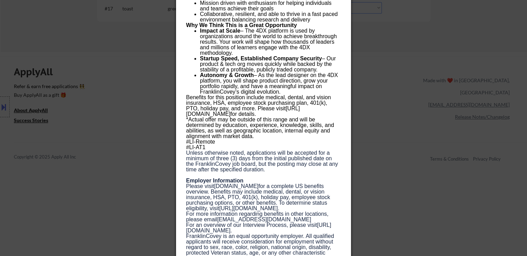  What do you see at coordinates (227, 75) in the screenshot?
I see `strong: Autonomy & Growth` at bounding box center [227, 75].